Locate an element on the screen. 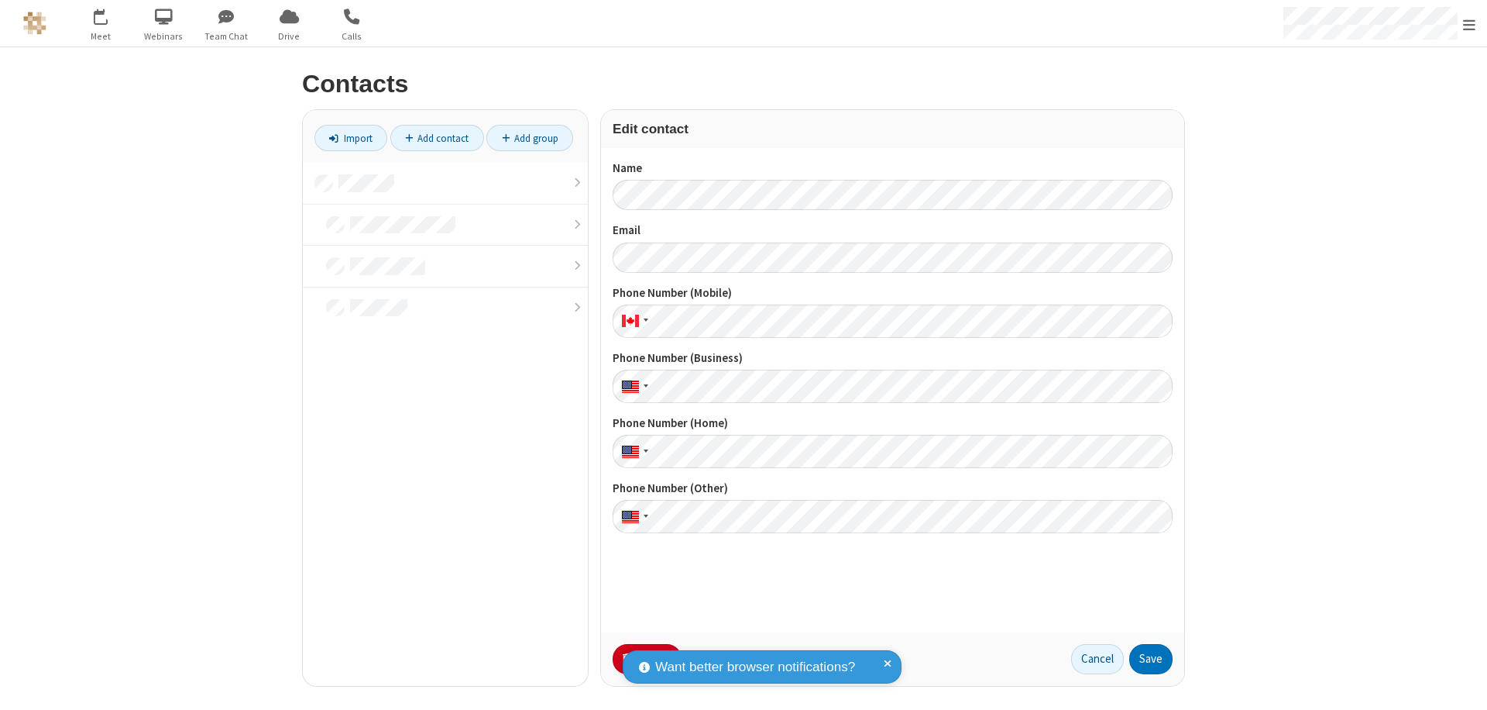 The image size is (1487, 710). span: Team Chat is located at coordinates (226, 36).